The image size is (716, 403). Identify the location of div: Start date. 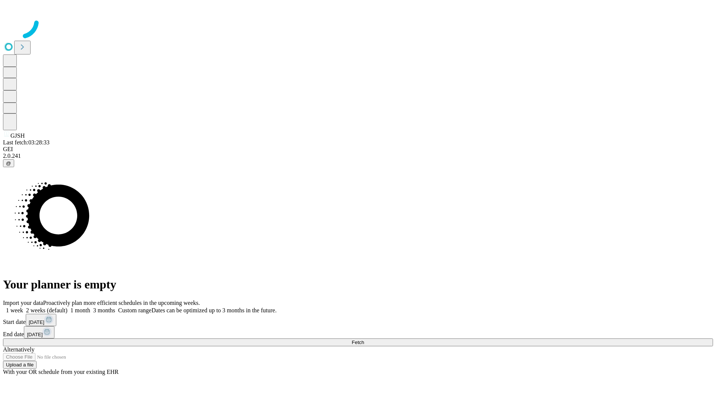
(358, 320).